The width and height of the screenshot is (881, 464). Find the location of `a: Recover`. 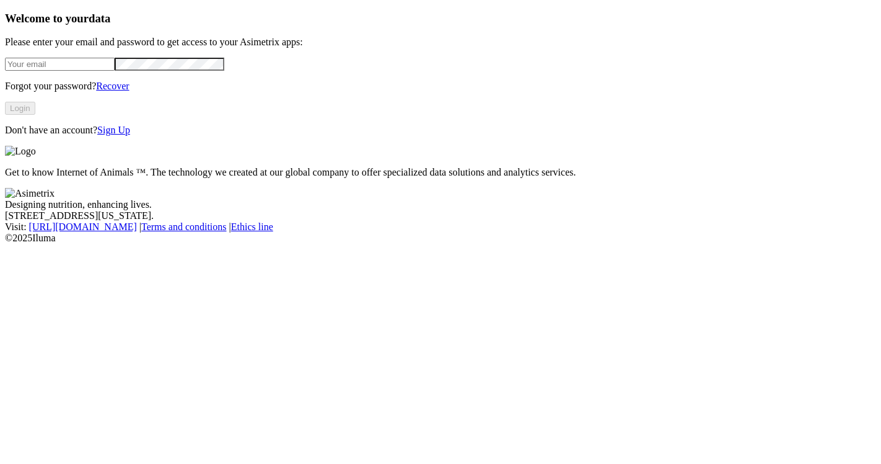

a: Recover is located at coordinates (112, 86).